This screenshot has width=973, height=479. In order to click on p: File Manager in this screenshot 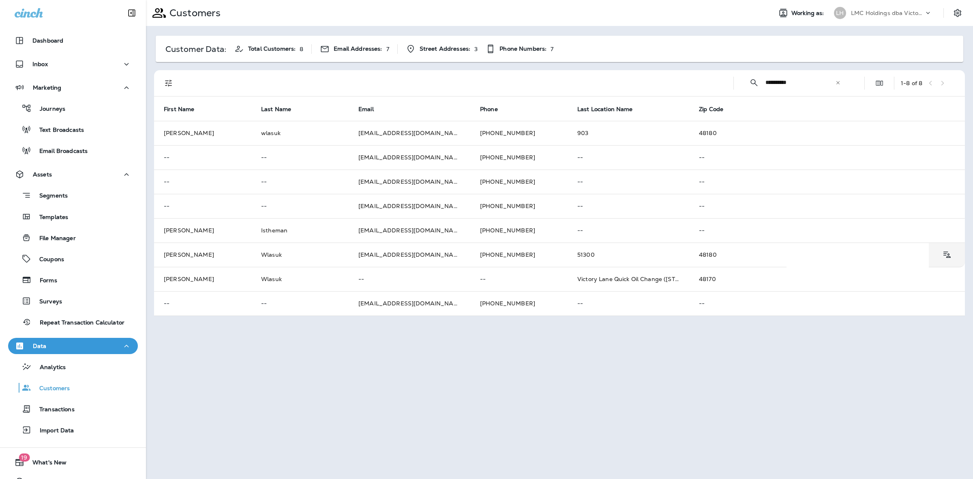, I will do `click(53, 238)`.